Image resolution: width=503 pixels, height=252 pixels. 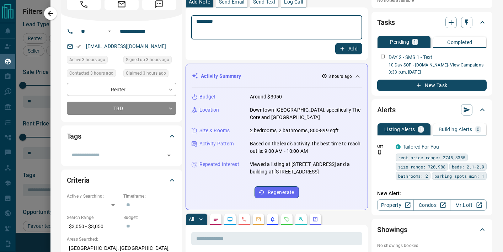 What do you see at coordinates (432, 205) in the screenshot?
I see `a: Condos` at bounding box center [432, 205].